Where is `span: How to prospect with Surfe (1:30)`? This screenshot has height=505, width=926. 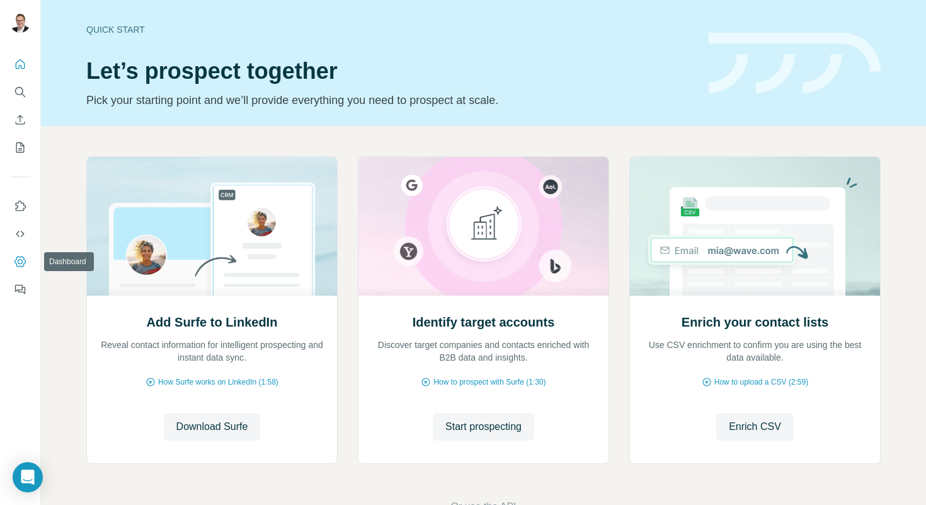
span: How to prospect with Surfe (1:30) is located at coordinates (489, 382).